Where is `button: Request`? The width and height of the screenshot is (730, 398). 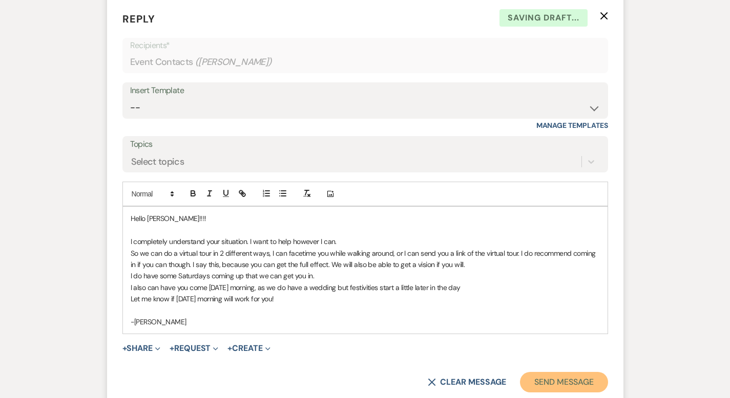
button: Request is located at coordinates (194, 349).